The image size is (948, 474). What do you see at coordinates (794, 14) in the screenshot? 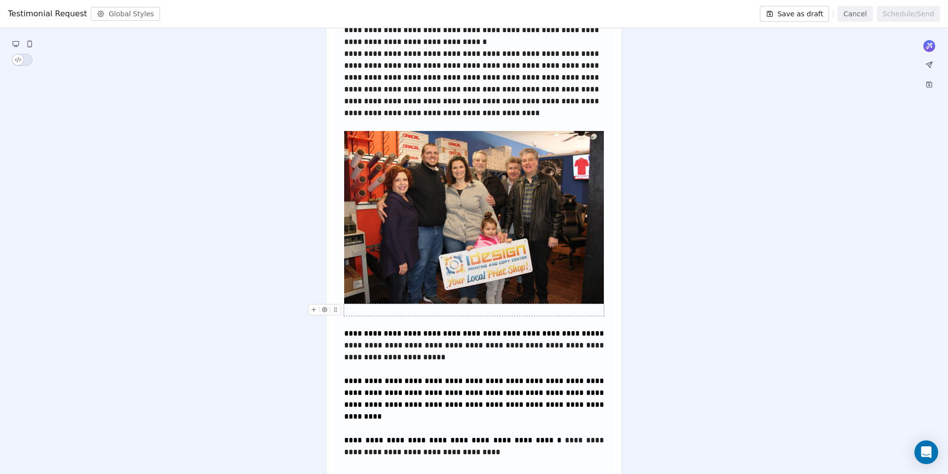
I see `button: Save as draft` at bounding box center [794, 14].